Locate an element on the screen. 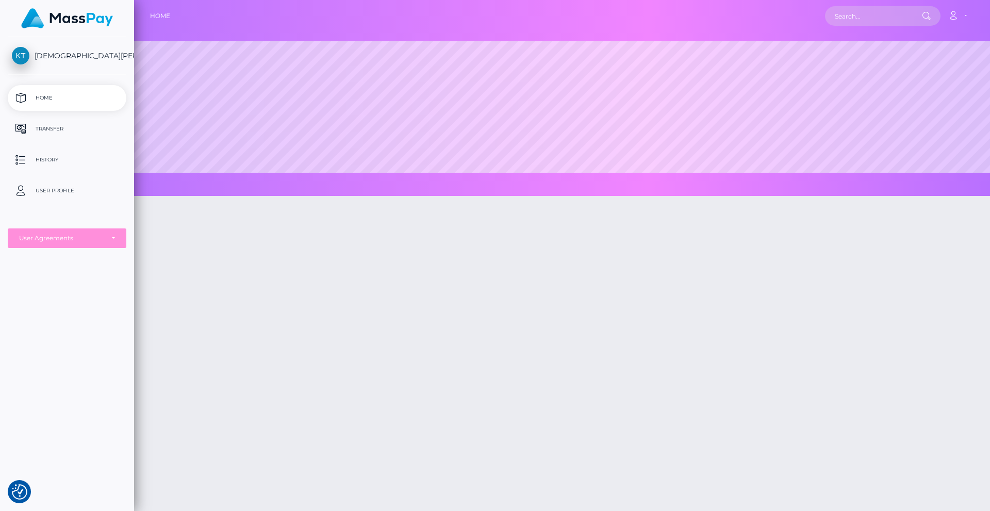  p: User Profile is located at coordinates (67, 191).